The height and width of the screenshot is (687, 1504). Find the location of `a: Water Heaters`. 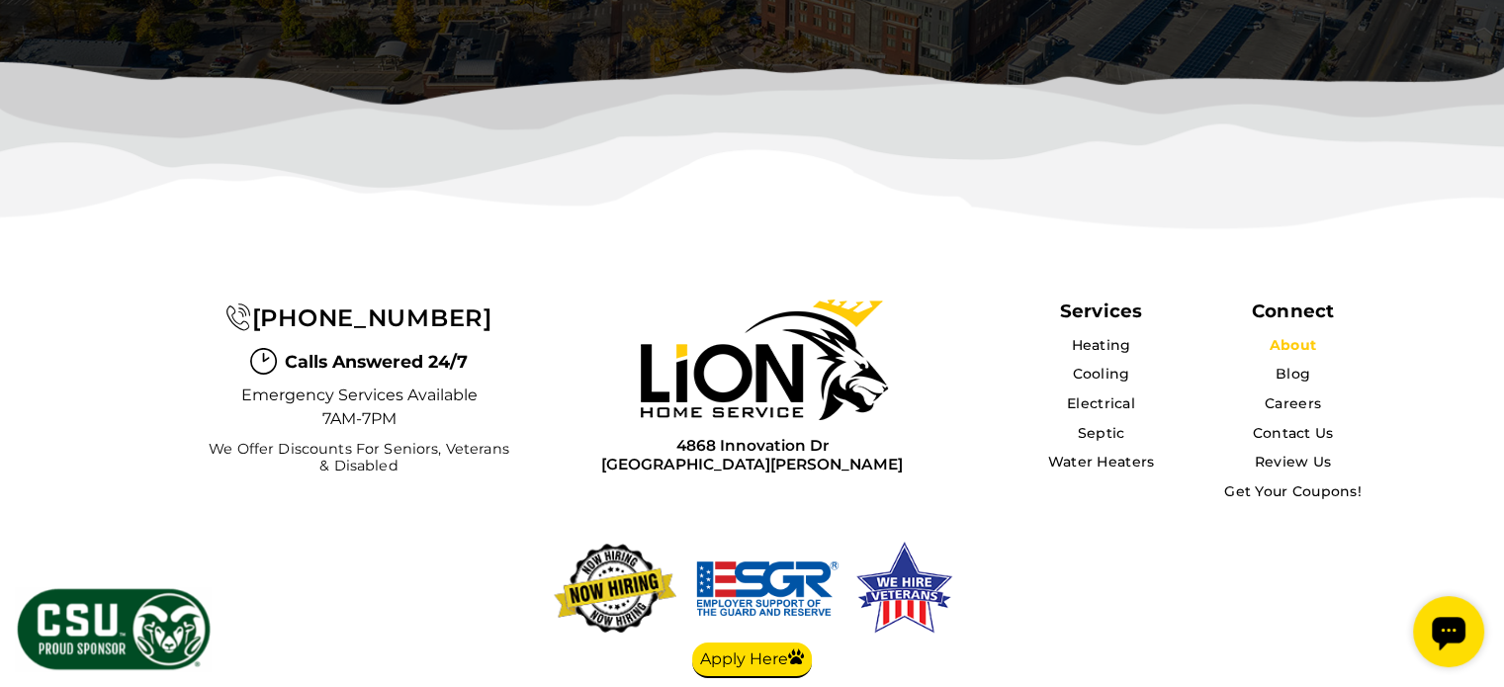

a: Water Heaters is located at coordinates (1102, 462).